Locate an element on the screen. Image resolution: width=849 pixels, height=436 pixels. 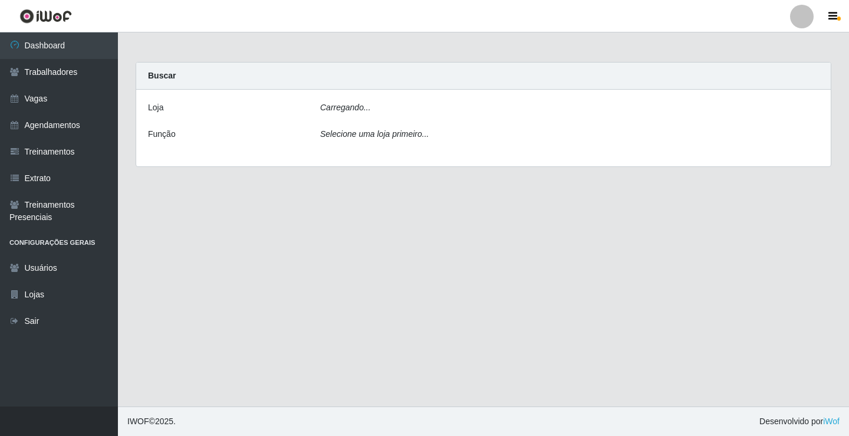
span: IWOF is located at coordinates (138, 421).